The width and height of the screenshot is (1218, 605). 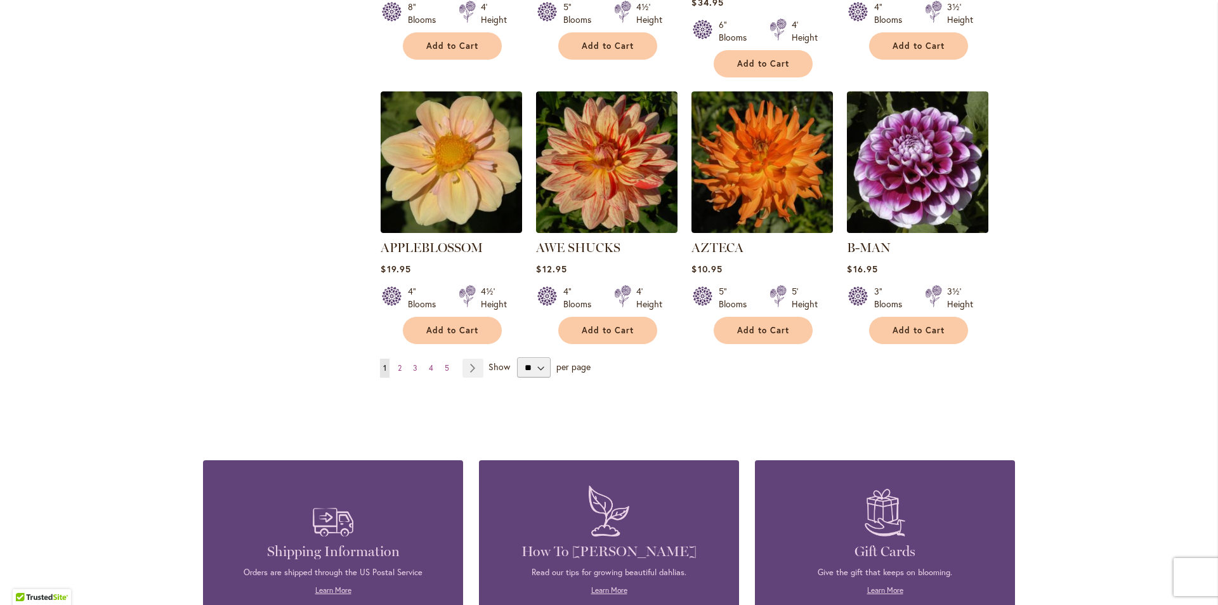 What do you see at coordinates (415, 368) in the screenshot?
I see `a: 3` at bounding box center [415, 368].